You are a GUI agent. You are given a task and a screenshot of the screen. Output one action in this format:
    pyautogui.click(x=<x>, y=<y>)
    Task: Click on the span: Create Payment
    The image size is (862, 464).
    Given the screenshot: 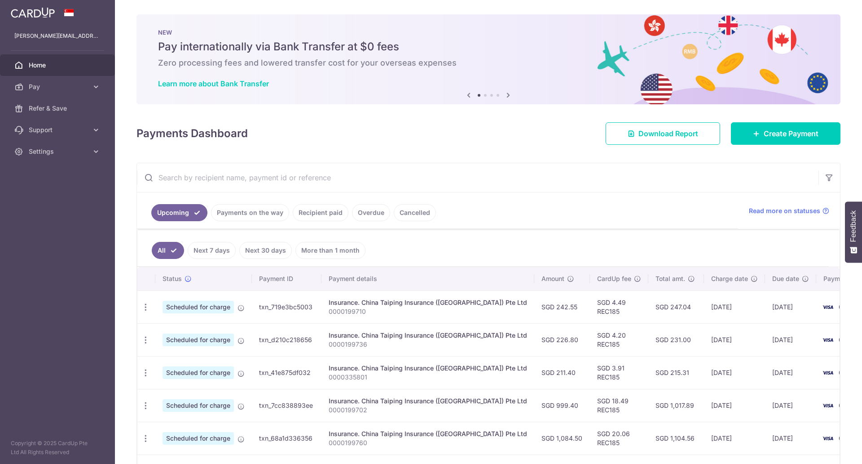 What is the action you would take?
    pyautogui.click(x=791, y=133)
    